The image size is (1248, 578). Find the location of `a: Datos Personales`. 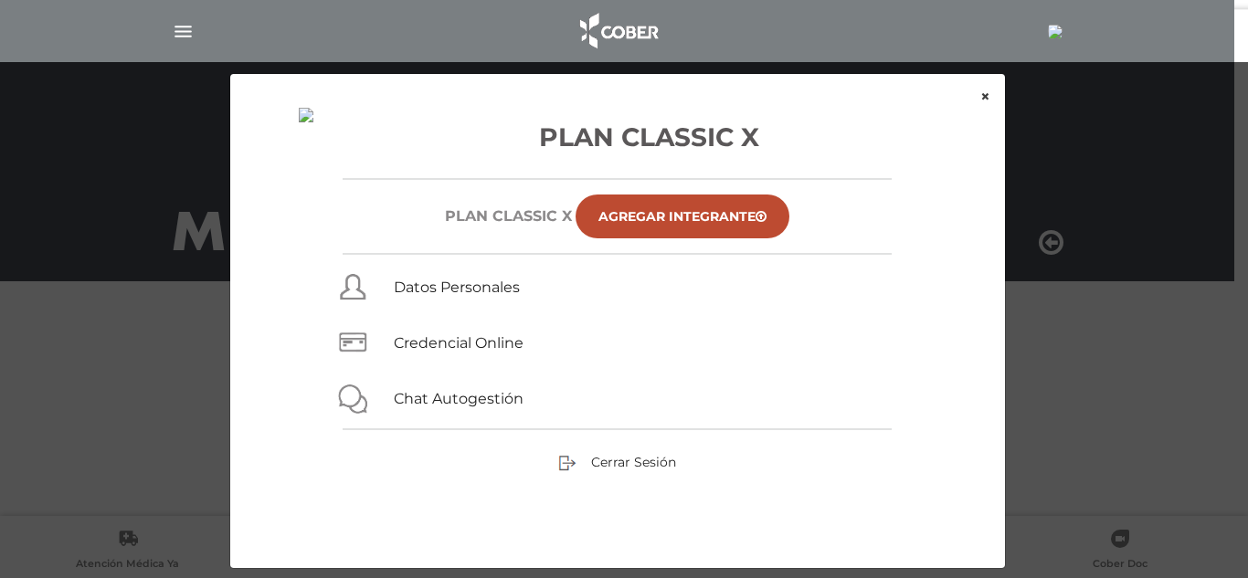

a: Datos Personales is located at coordinates (457, 287).